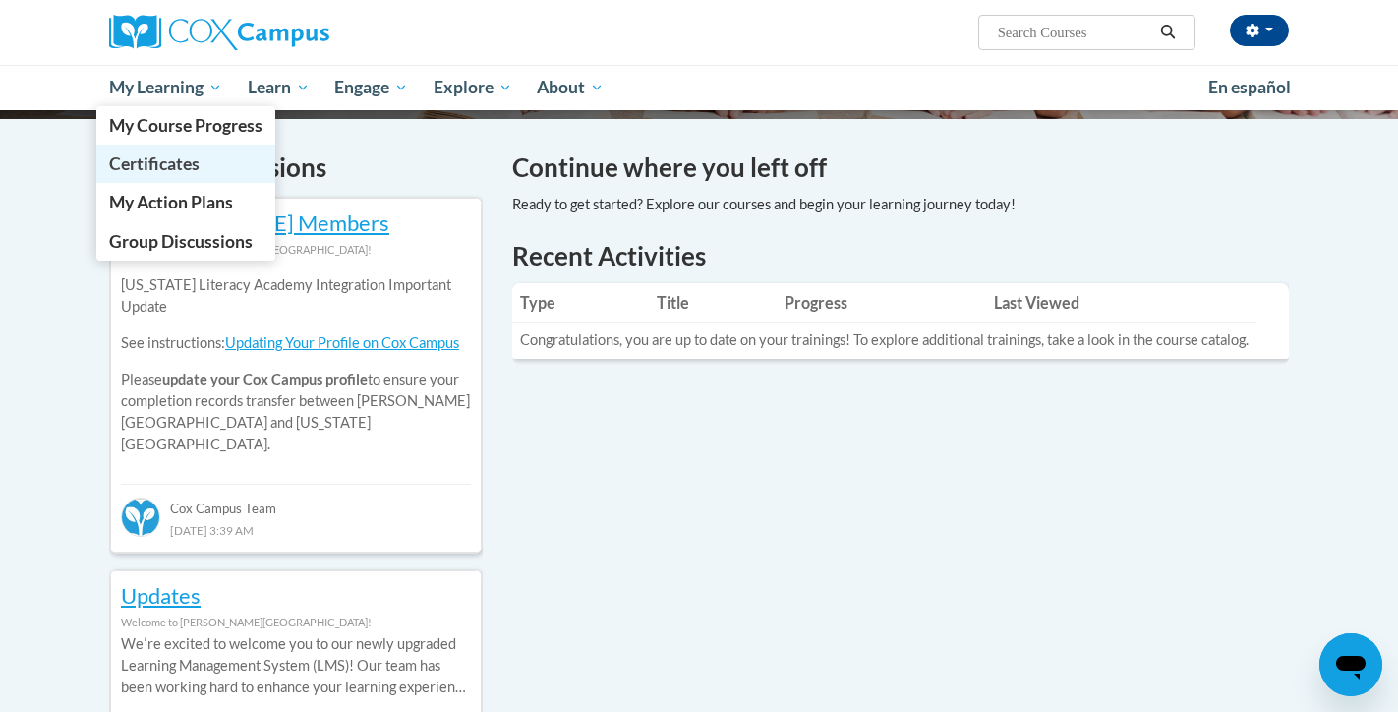  I want to click on p: See instructions:, so click(296, 343).